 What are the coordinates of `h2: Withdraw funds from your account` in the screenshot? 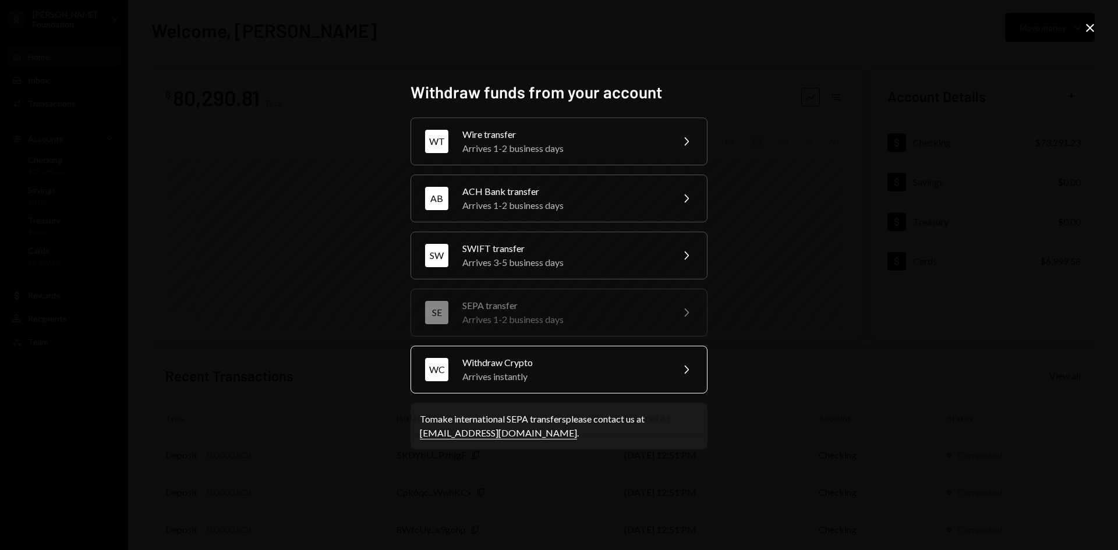 It's located at (559, 92).